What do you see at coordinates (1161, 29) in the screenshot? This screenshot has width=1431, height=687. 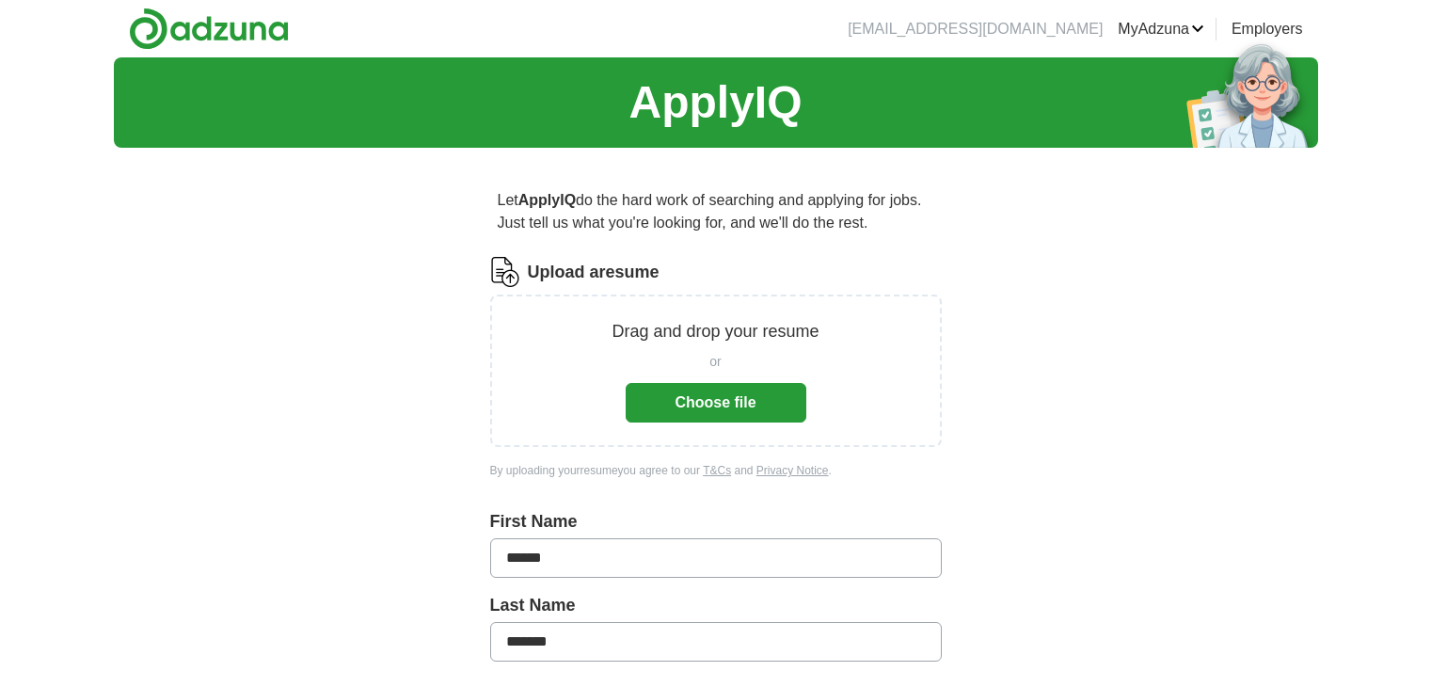 I see `a: MyAdzuna` at bounding box center [1161, 29].